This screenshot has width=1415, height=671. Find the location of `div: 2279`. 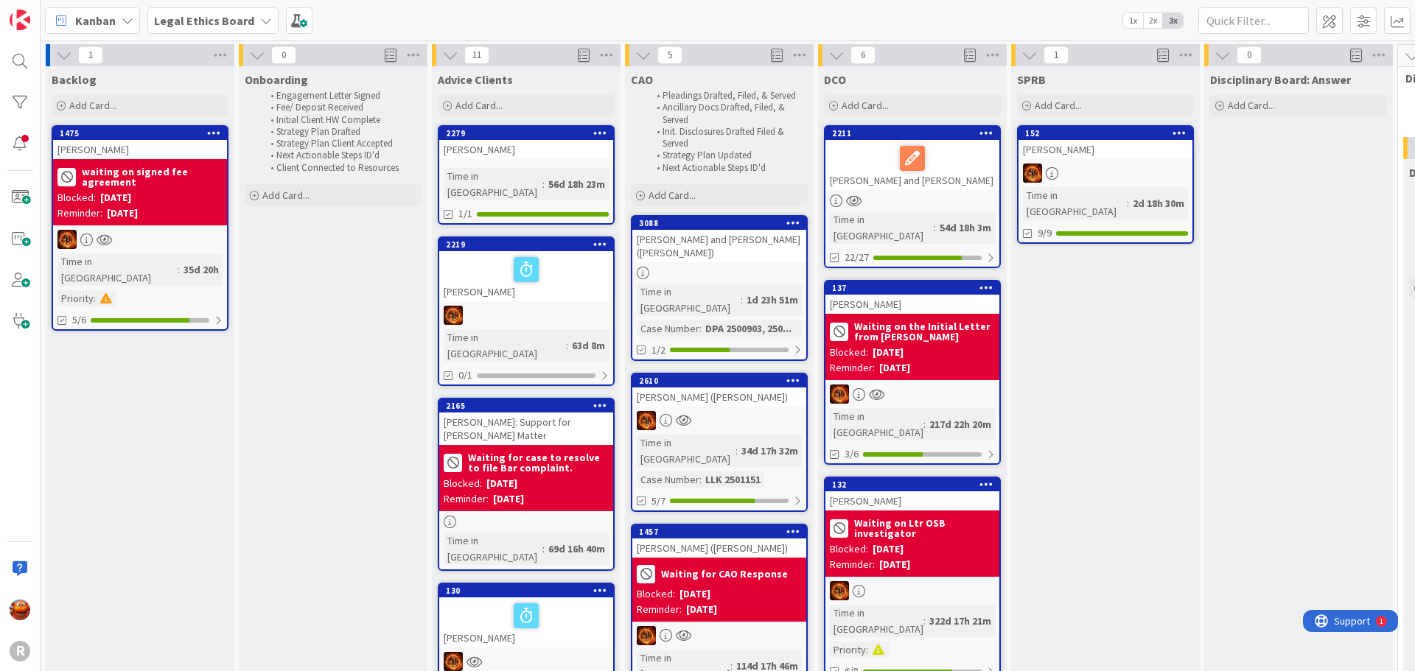

div: 2279 is located at coordinates (529, 133).